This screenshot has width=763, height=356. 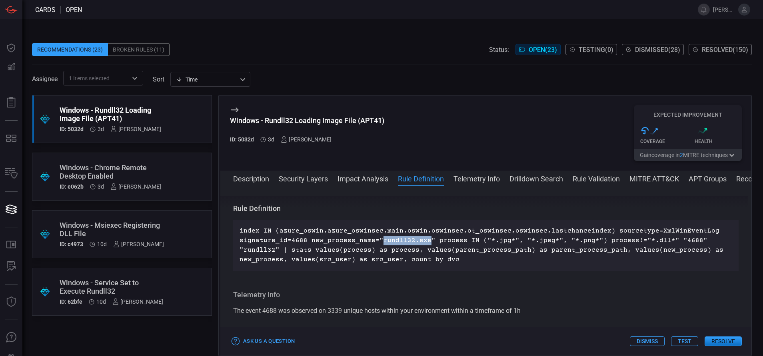 What do you see at coordinates (664, 142) in the screenshot?
I see `div: Coverage` at bounding box center [664, 142].